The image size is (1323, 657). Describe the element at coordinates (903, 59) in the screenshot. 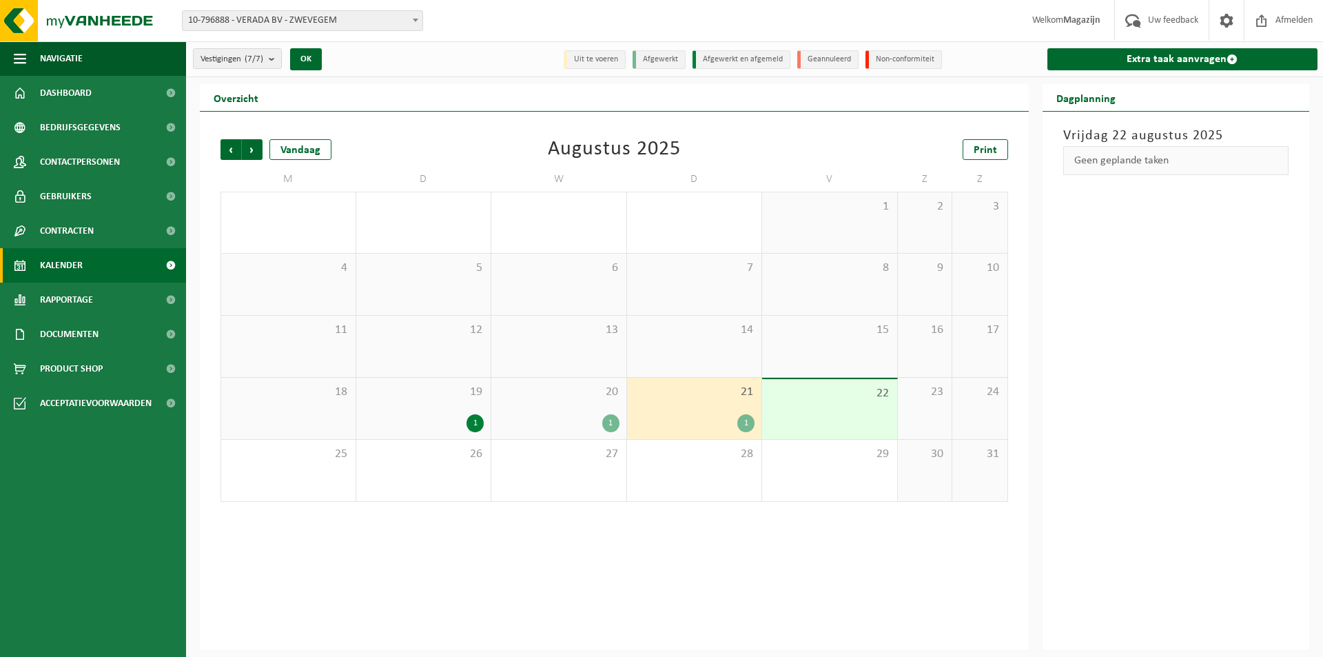

I see `li: Non-conformiteit` at that location.